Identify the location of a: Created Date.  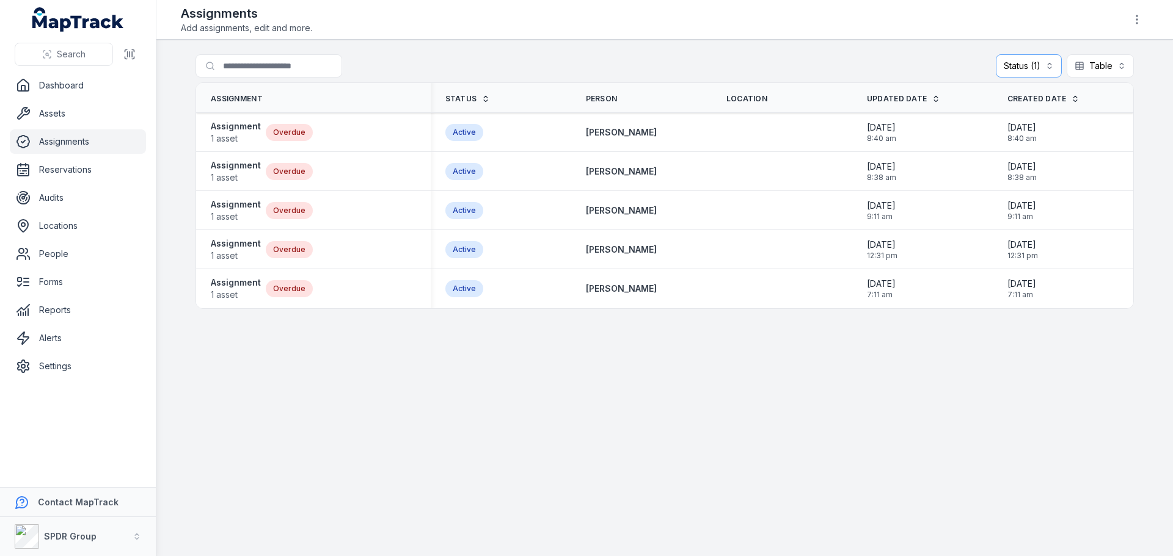
(1043, 99).